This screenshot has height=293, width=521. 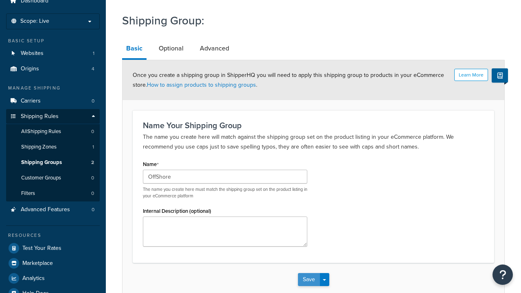 I want to click on span: Filters, so click(x=28, y=193).